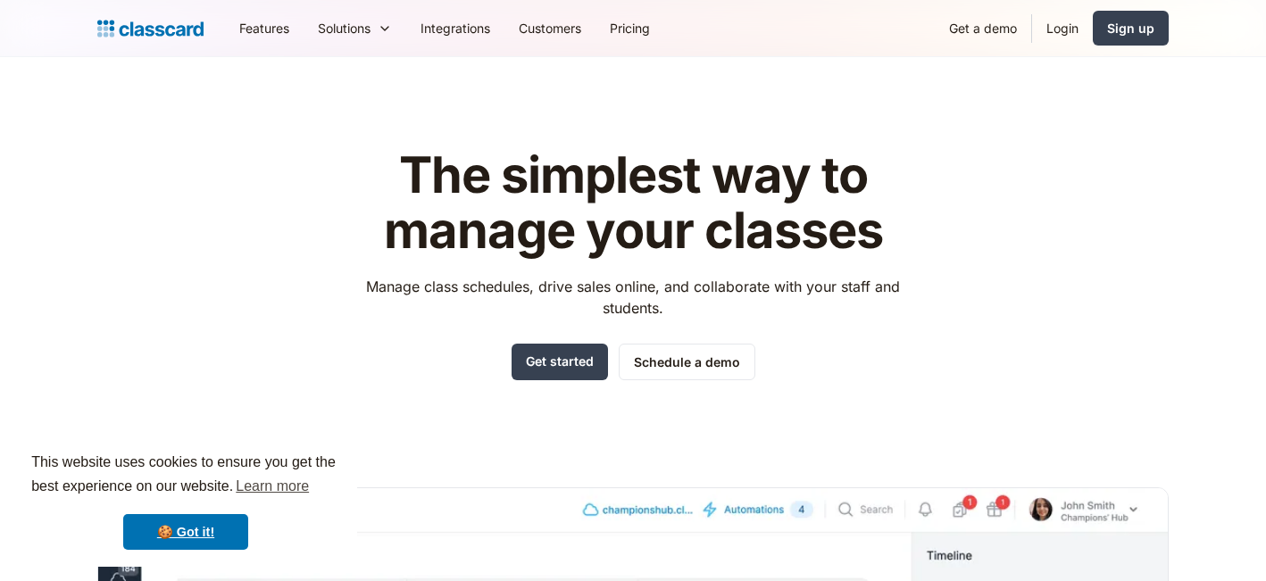 This screenshot has width=1266, height=581. What do you see at coordinates (150, 29) in the screenshot?
I see `a: home` at bounding box center [150, 29].